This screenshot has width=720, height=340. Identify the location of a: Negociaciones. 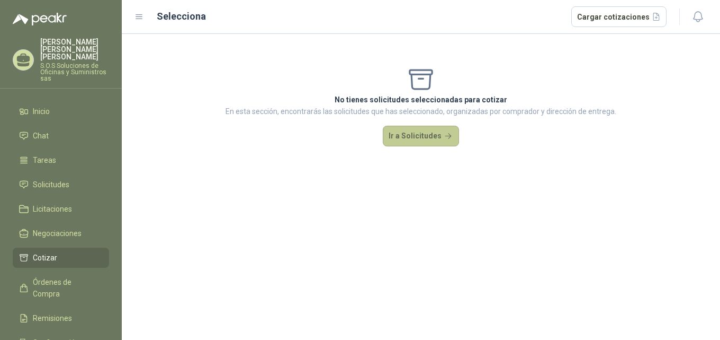
(61, 233).